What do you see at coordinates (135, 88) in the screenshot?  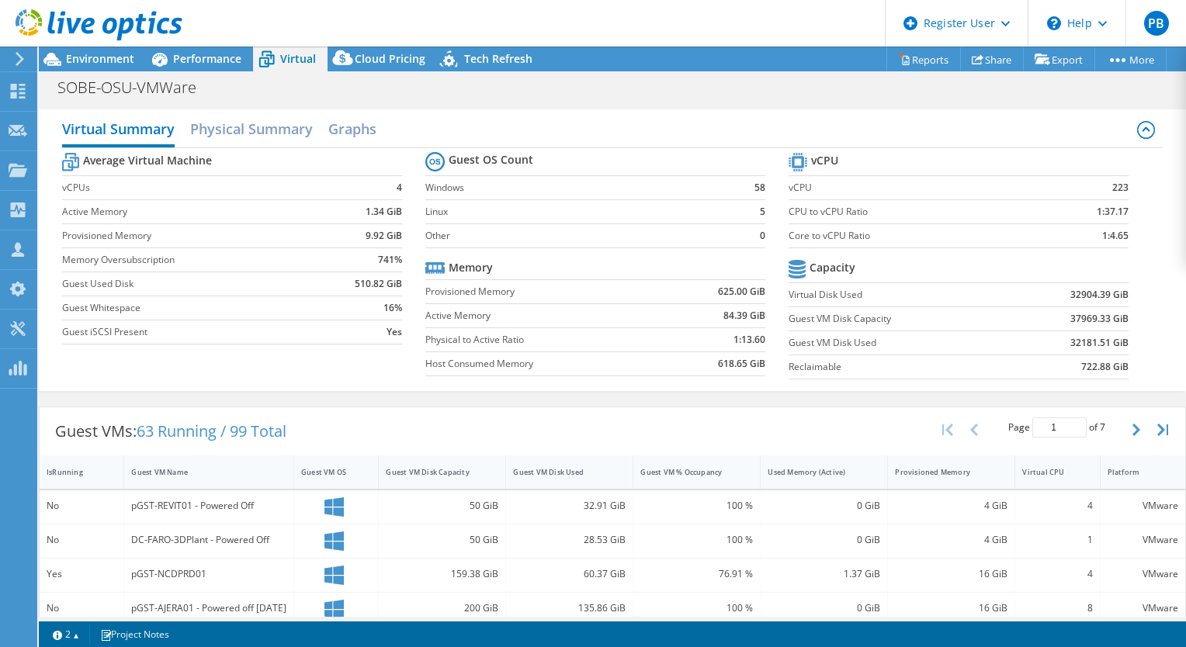 I see `h1: SOBE-OSU-VMWare` at bounding box center [135, 88].